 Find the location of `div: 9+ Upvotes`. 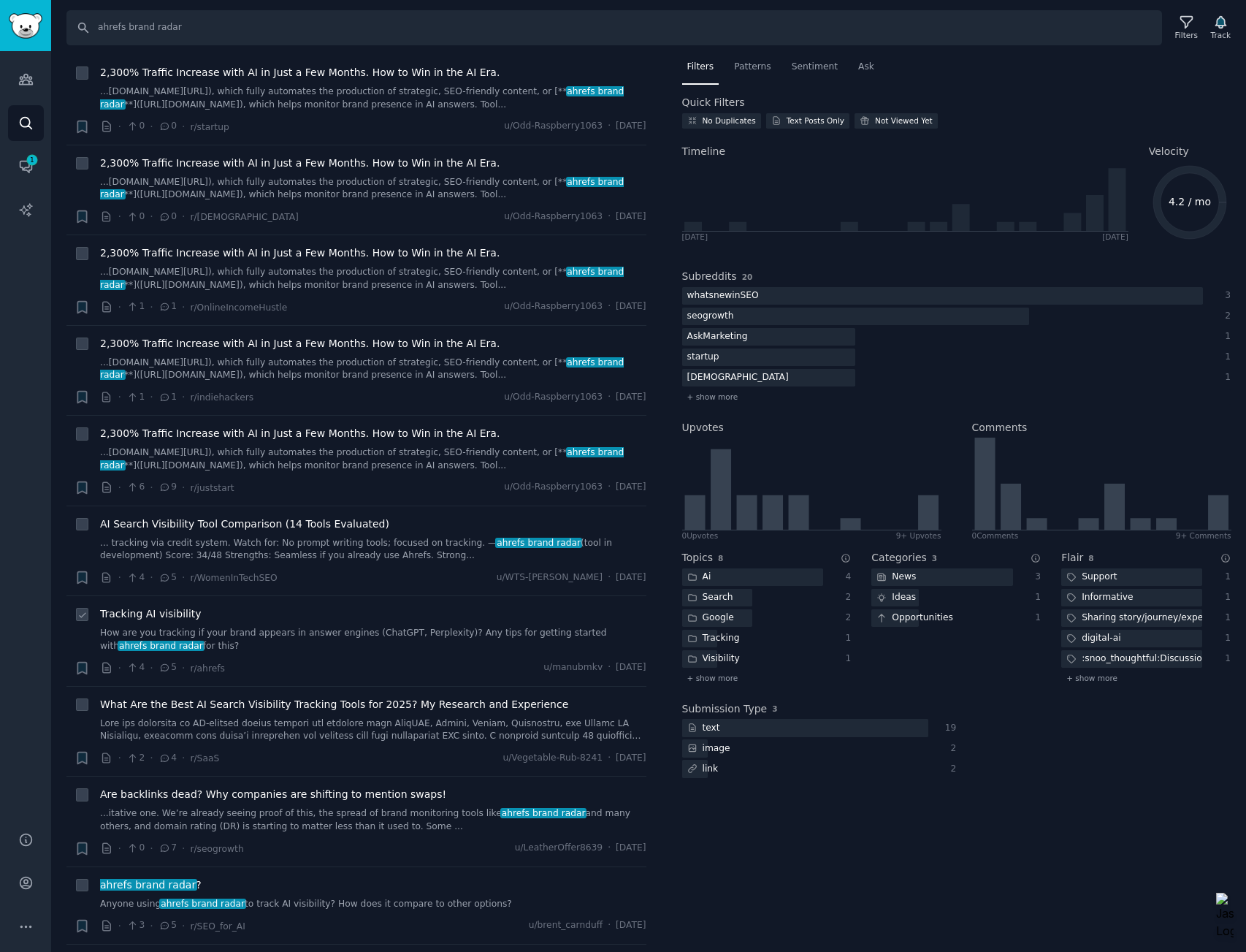

div: 9+ Upvotes is located at coordinates (919, 535).